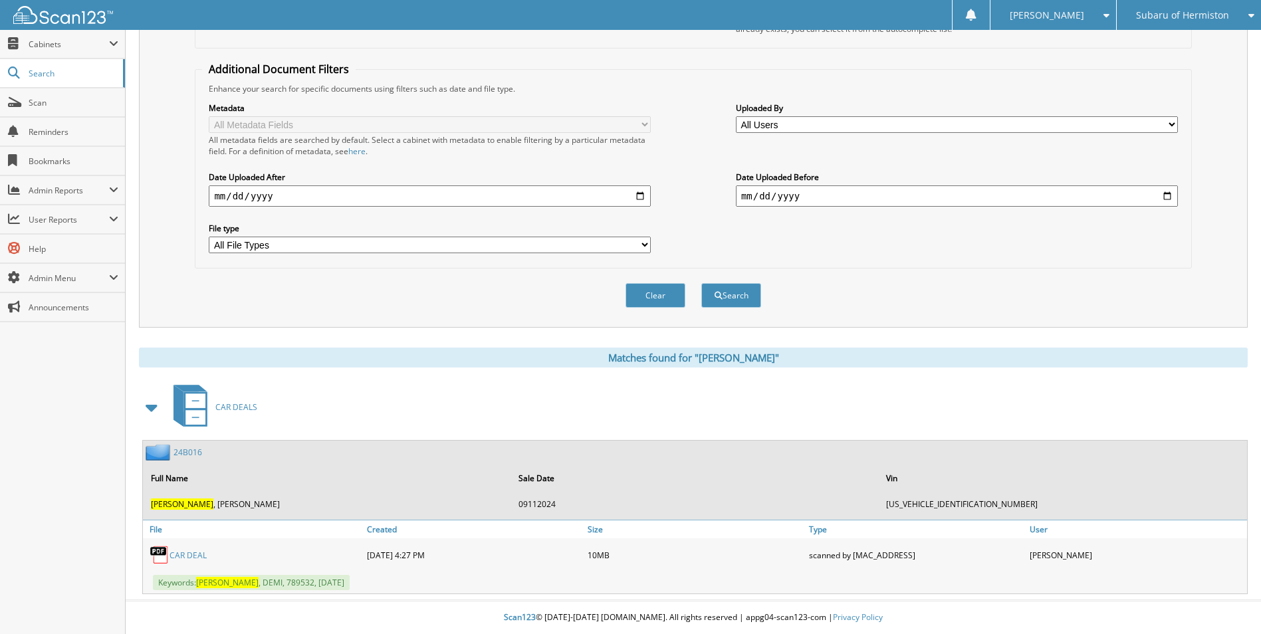 The height and width of the screenshot is (634, 1261). Describe the element at coordinates (68, 44) in the screenshot. I see `span: Cabinets` at that location.